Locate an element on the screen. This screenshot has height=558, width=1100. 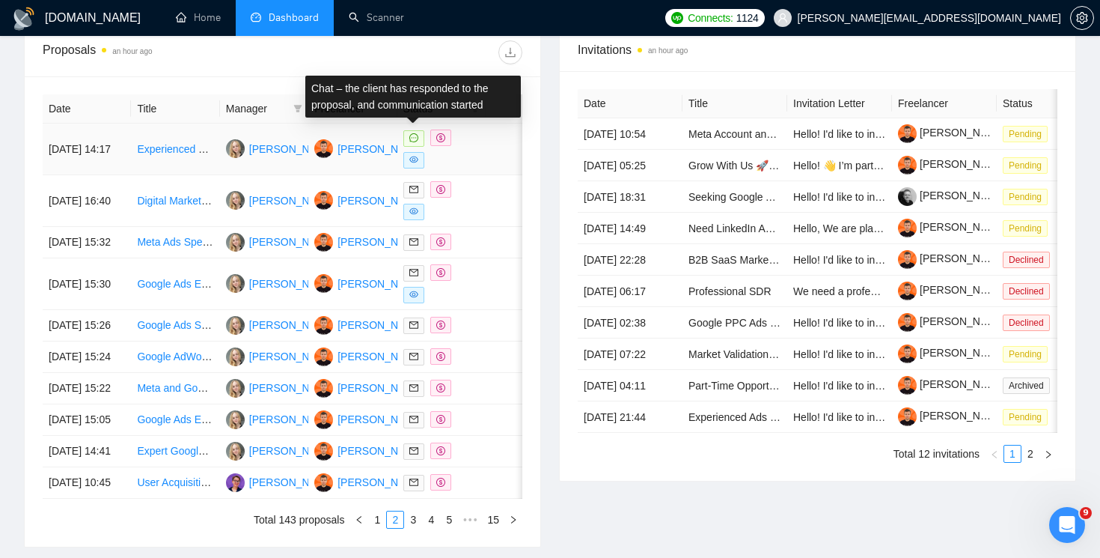
a: Need LinkedIn Ads Expert for Real Estate & Investment Projects is located at coordinates (838, 228).